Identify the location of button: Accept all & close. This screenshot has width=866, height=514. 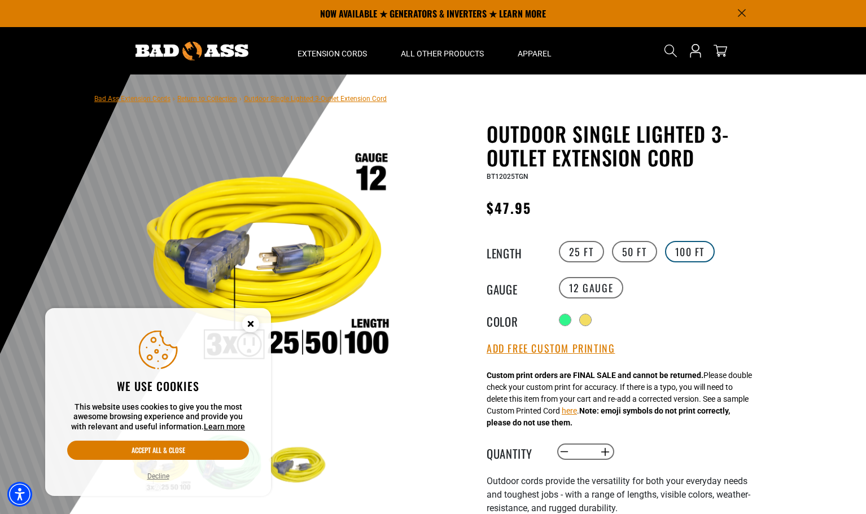
(158, 451).